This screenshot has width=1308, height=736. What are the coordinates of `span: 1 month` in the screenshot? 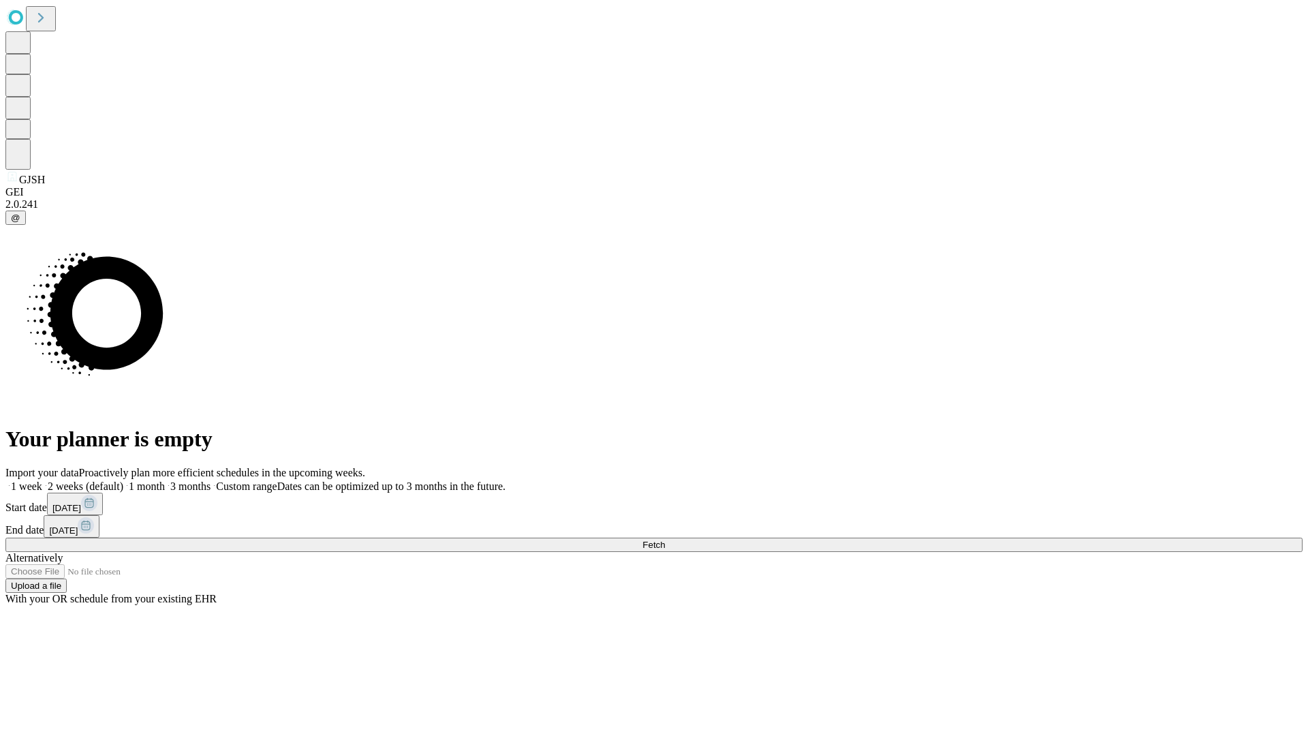 It's located at (146, 486).